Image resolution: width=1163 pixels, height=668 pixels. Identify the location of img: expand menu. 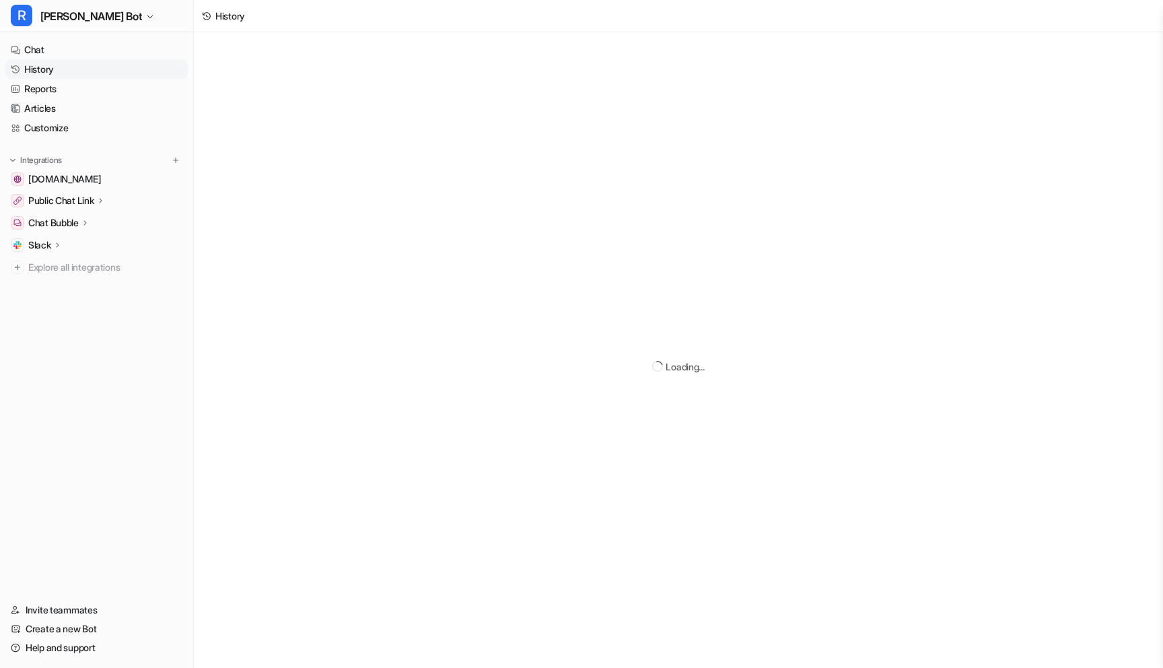
(13, 160).